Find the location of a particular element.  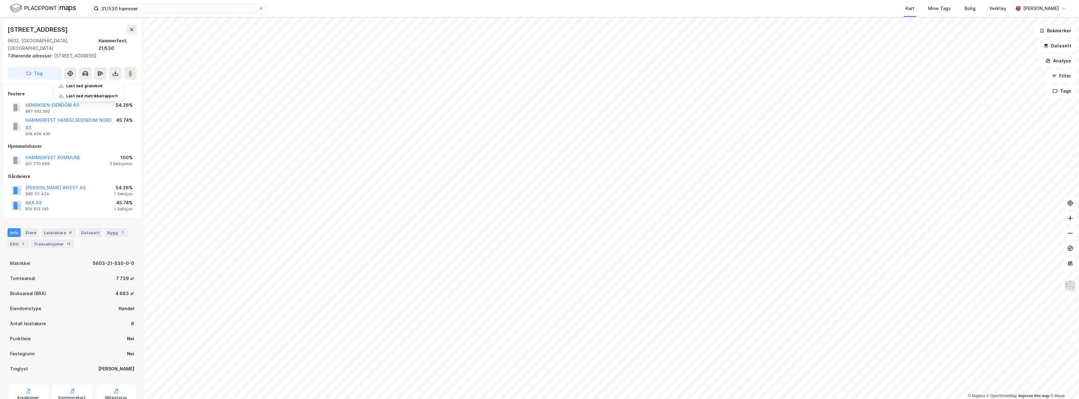

div: Bygg is located at coordinates (116, 232).